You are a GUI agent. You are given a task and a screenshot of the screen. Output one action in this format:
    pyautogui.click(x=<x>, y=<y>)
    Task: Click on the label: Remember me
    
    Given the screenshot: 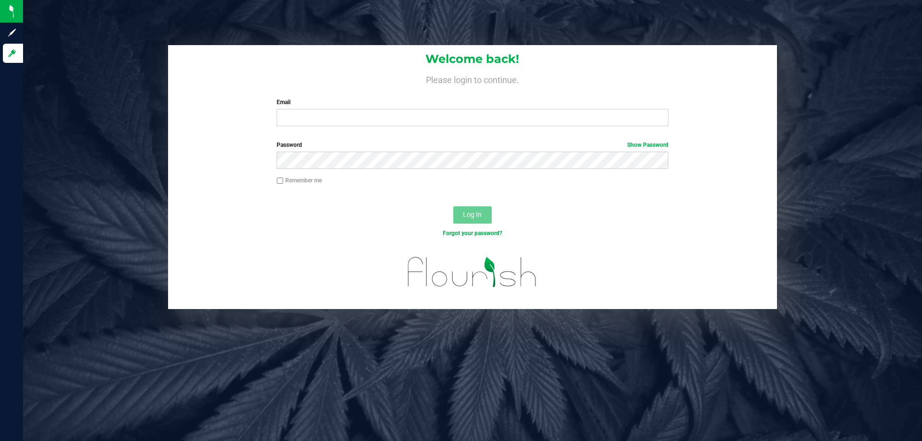 What is the action you would take?
    pyautogui.click(x=299, y=180)
    